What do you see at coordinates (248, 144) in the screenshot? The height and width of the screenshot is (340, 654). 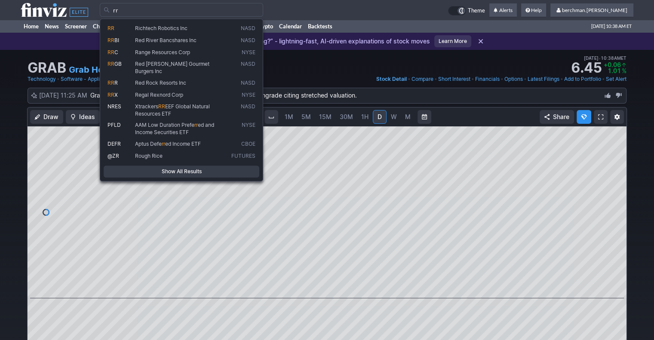 I see `span: CBOE` at bounding box center [248, 144].